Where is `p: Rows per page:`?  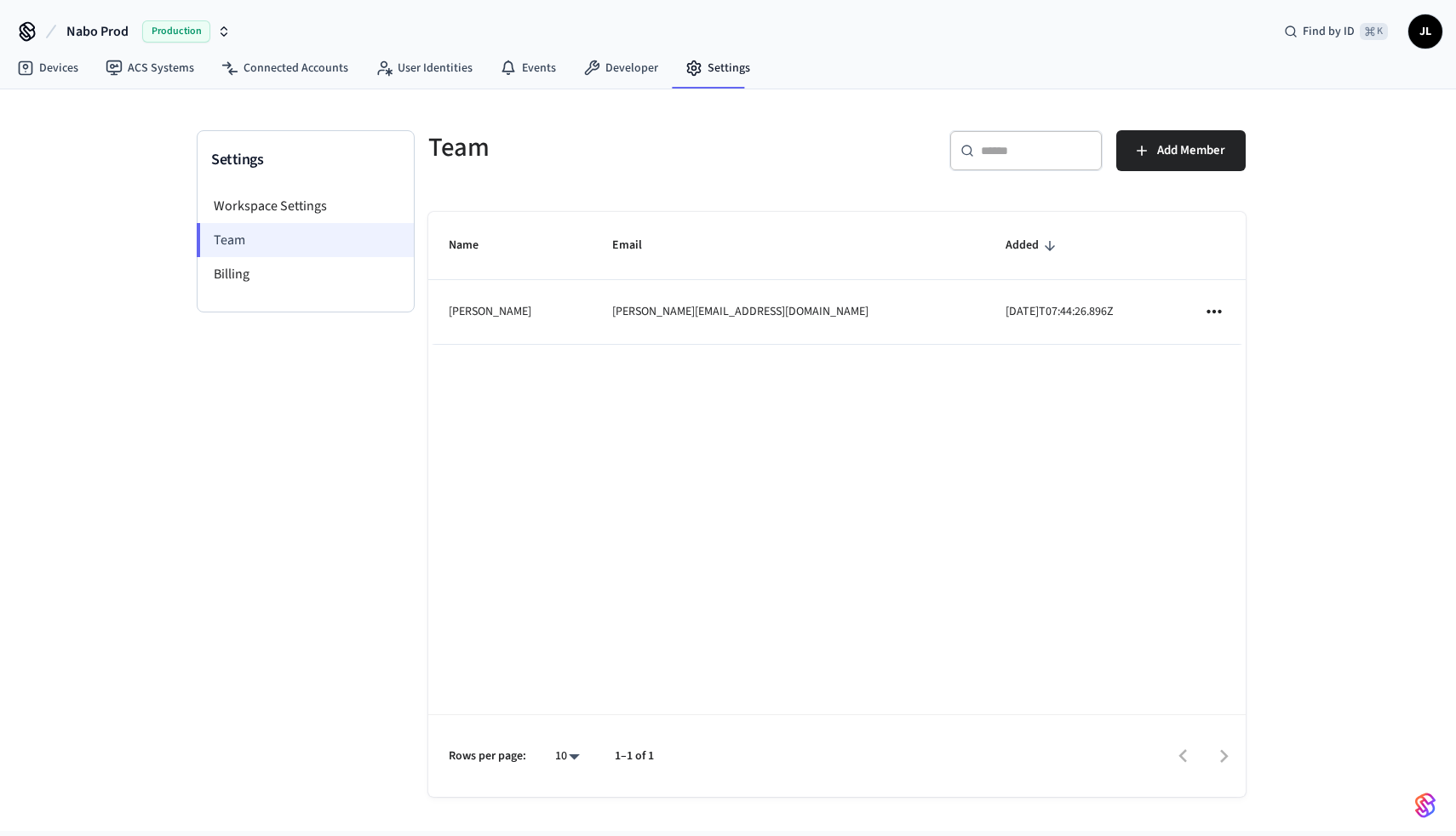
p: Rows per page: is located at coordinates (487, 756).